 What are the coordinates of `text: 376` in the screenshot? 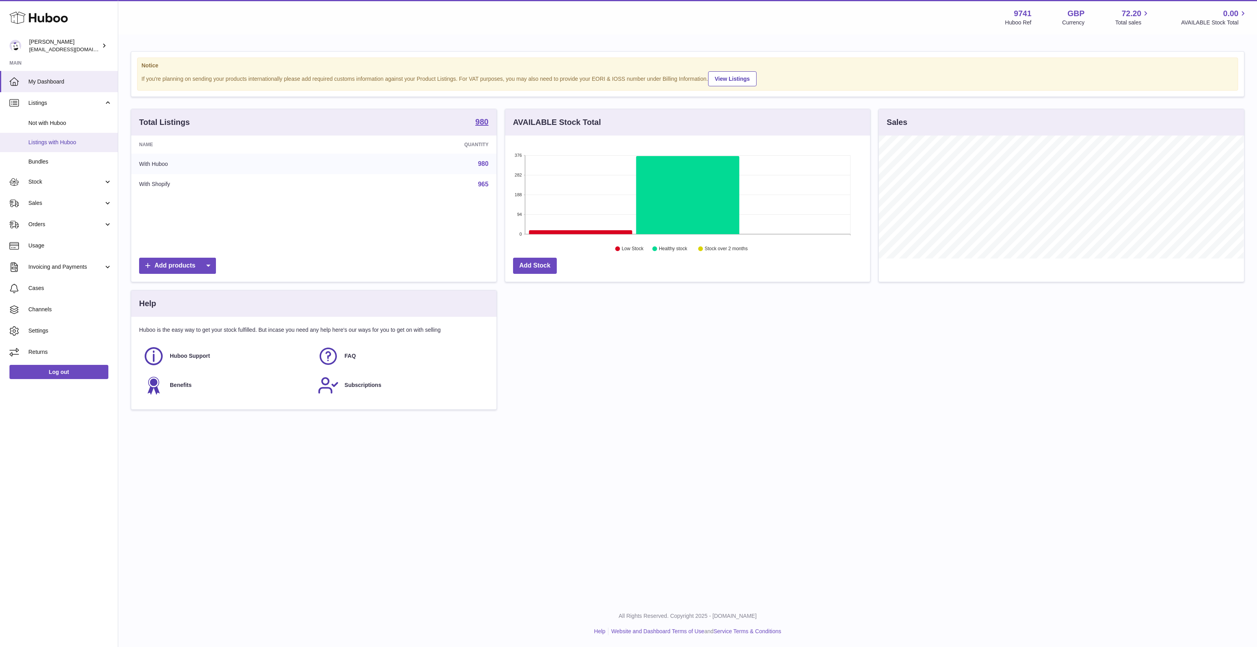 It's located at (518, 155).